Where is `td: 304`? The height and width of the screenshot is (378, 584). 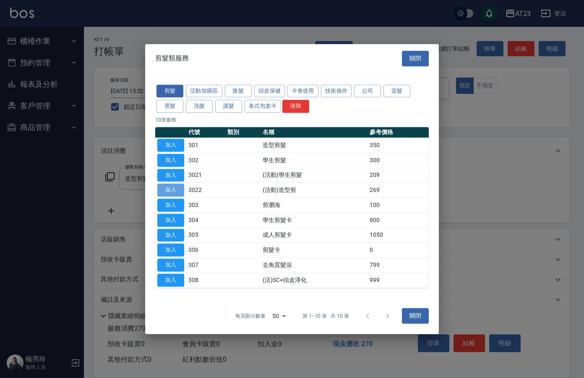 td: 304 is located at coordinates (205, 220).